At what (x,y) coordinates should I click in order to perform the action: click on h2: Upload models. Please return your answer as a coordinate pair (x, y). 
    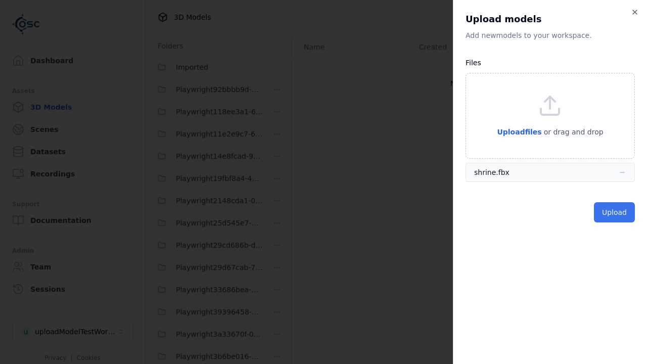
    Looking at the image, I should click on (550, 19).